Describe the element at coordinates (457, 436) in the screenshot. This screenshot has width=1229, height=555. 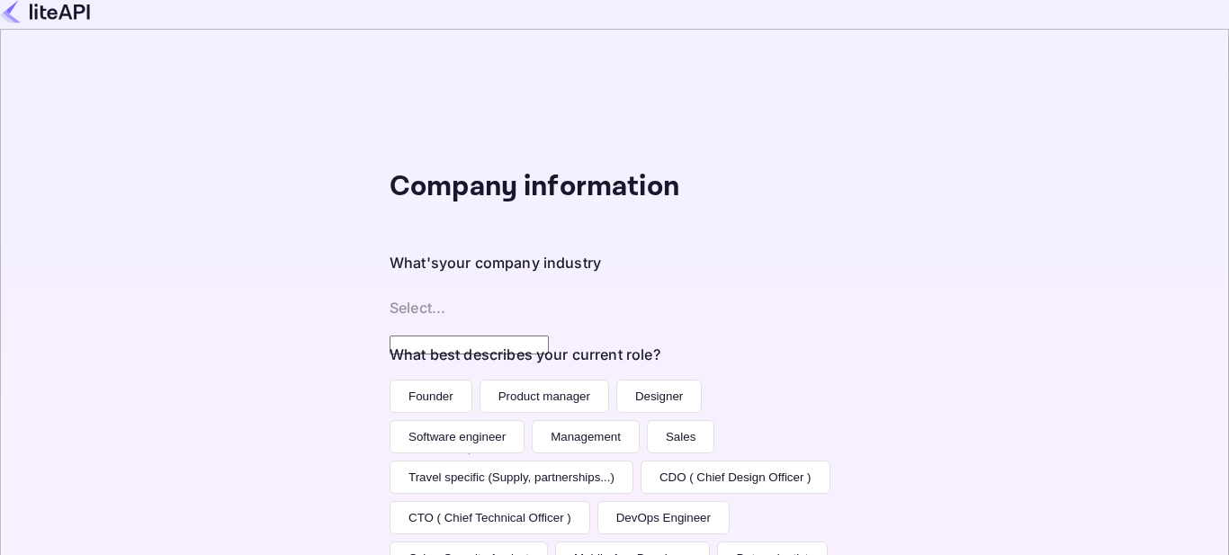
I see `button: Software engineer` at that location.